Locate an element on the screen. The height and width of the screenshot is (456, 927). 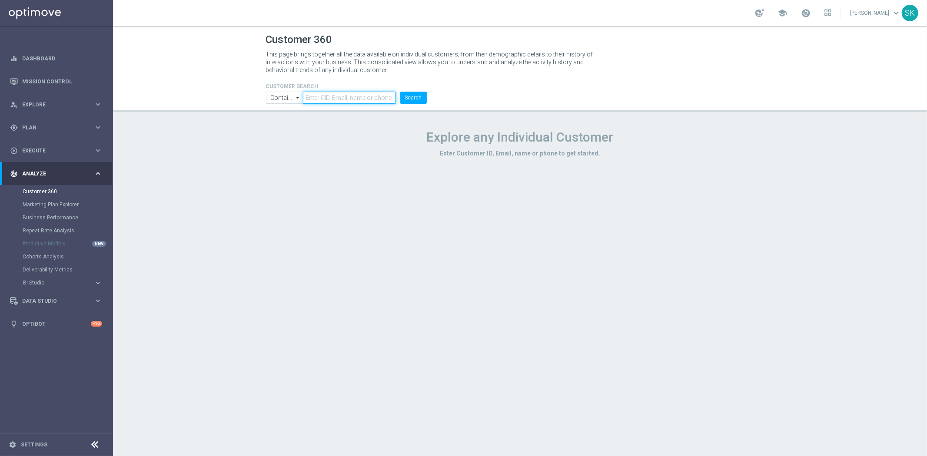
div: Cohorts Analysis is located at coordinates (67, 257).